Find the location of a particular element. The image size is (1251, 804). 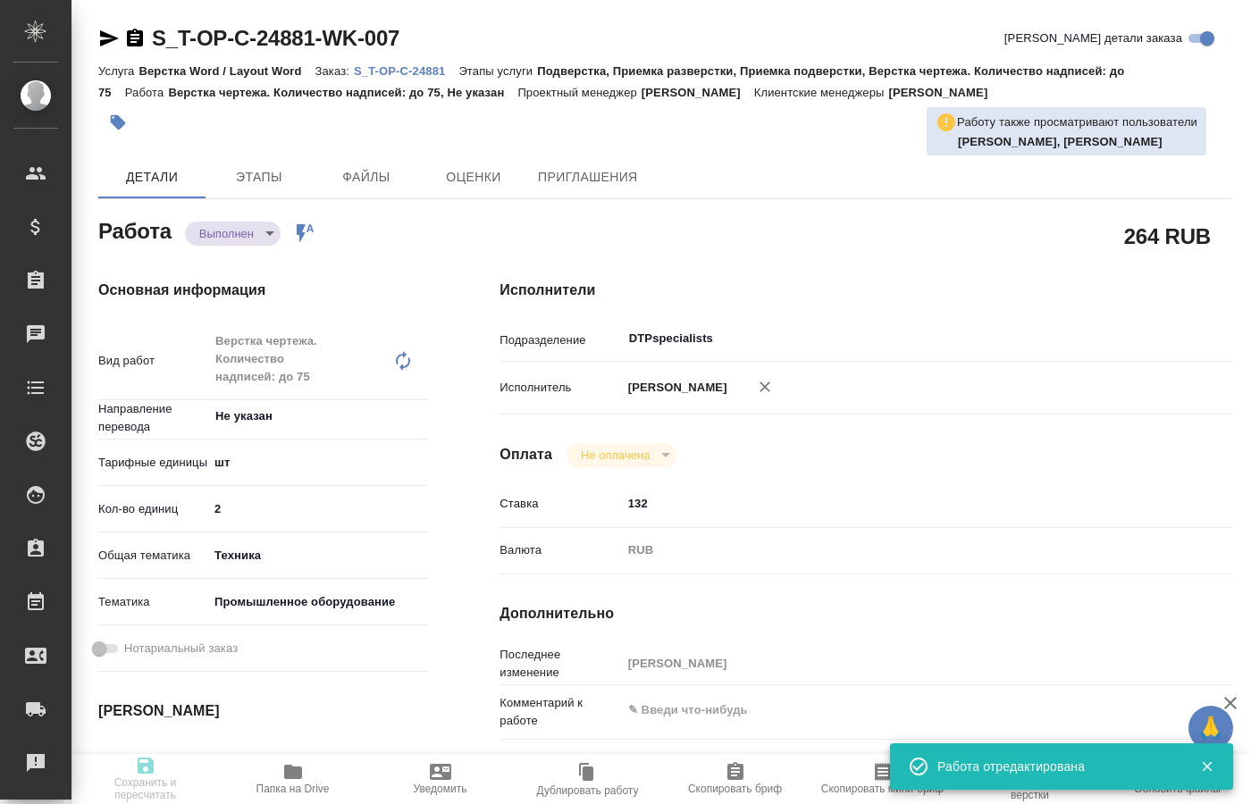

p: Комментарий к работе is located at coordinates (560, 712).